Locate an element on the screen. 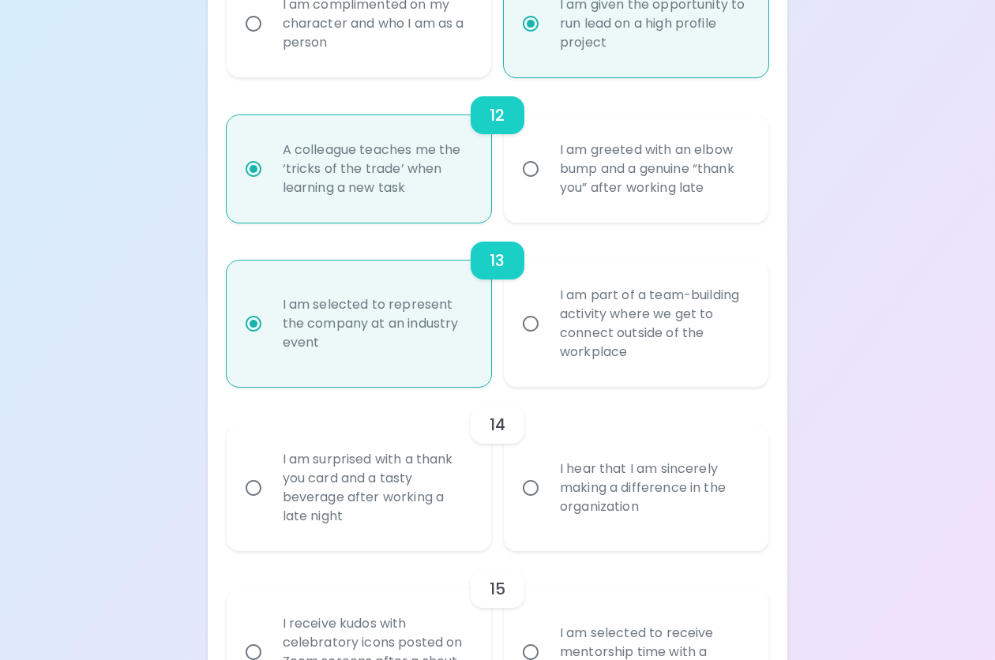 This screenshot has height=660, width=995. div: I am selected to represent the company at an industry event is located at coordinates (376, 324).